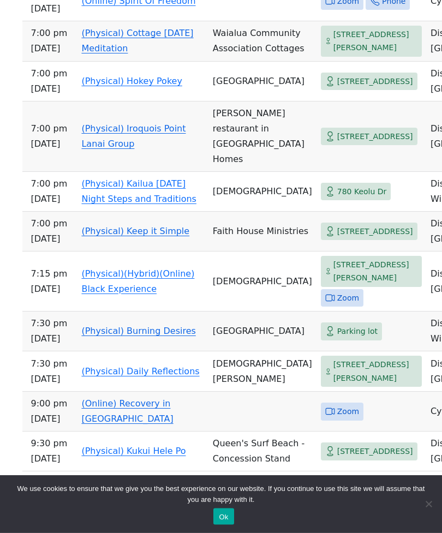 Image resolution: width=442 pixels, height=533 pixels. I want to click on td: Waialua Community Association Cottages, so click(262, 42).